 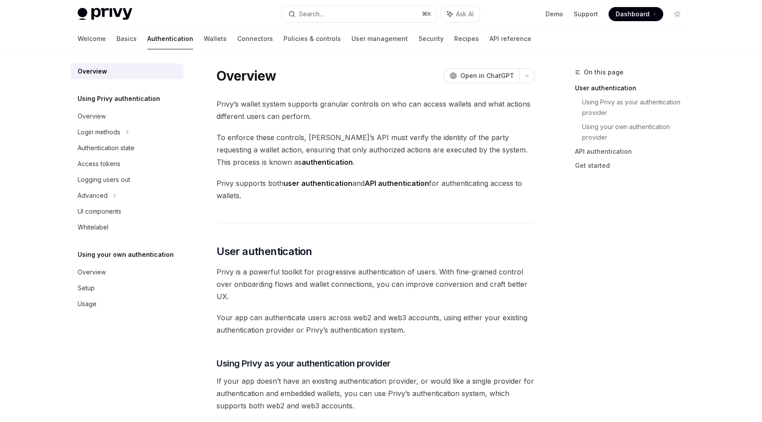 What do you see at coordinates (264, 252) in the screenshot?
I see `span: User authentication` at bounding box center [264, 252].